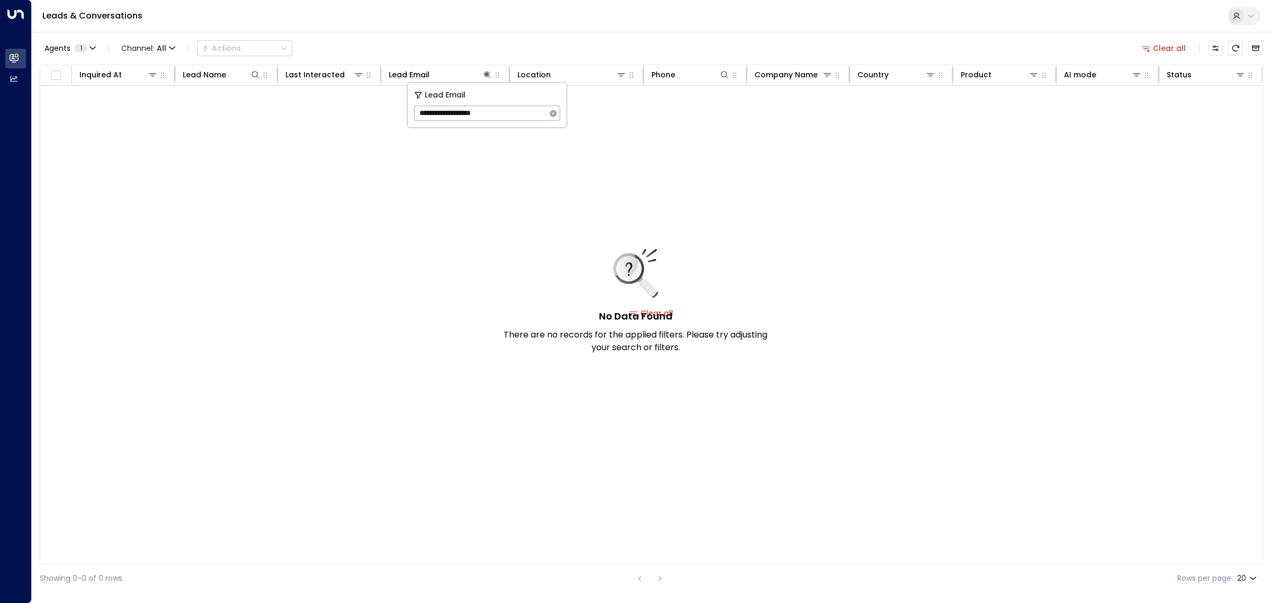 Image resolution: width=1271 pixels, height=603 pixels. What do you see at coordinates (221, 48) in the screenshot?
I see `div: Actions` at bounding box center [221, 48].